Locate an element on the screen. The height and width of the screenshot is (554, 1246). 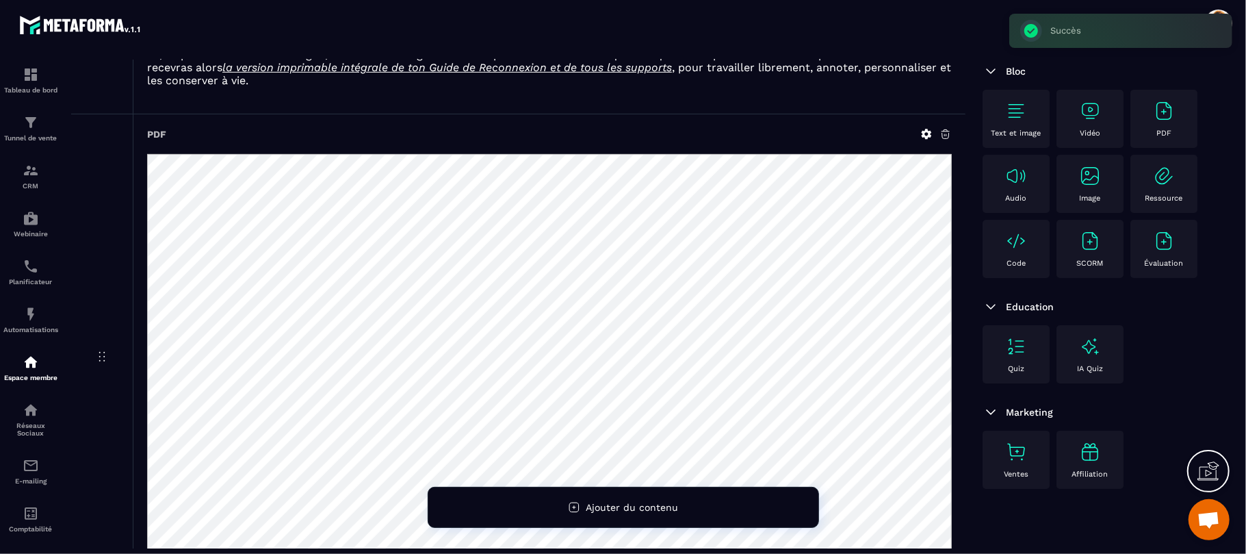
u: la version imprimable intégrale de ton Guide de Reconnexion et de tous les supports is located at coordinates (447, 67).